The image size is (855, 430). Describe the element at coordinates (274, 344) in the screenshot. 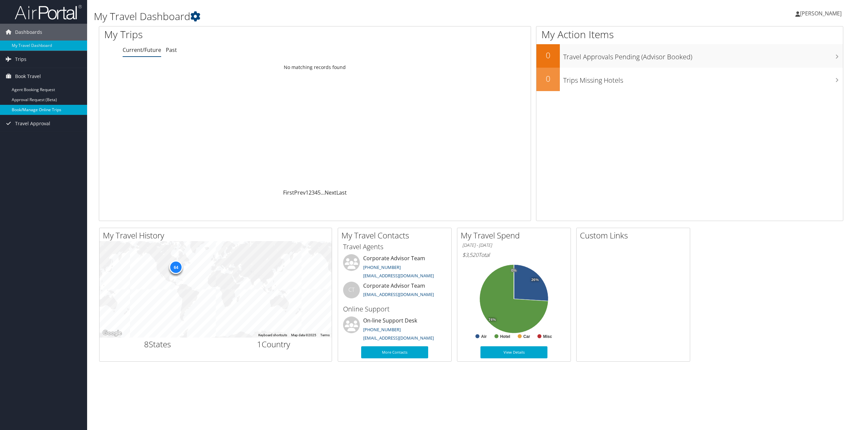

I see `h2: Country` at that location.